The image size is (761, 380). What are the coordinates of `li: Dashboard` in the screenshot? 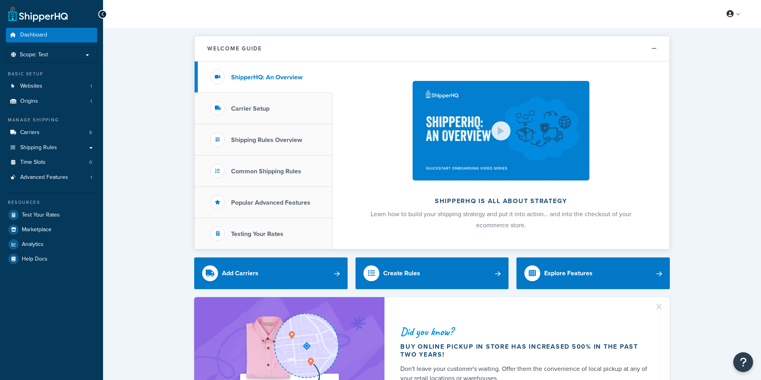 It's located at (52, 35).